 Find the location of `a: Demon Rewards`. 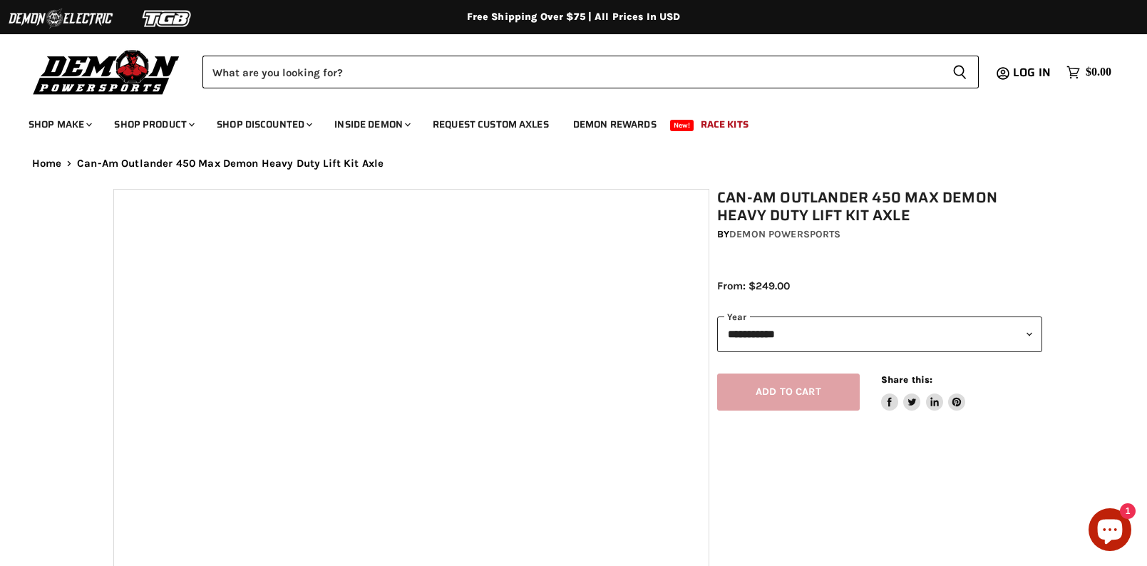

a: Demon Rewards is located at coordinates (614, 124).